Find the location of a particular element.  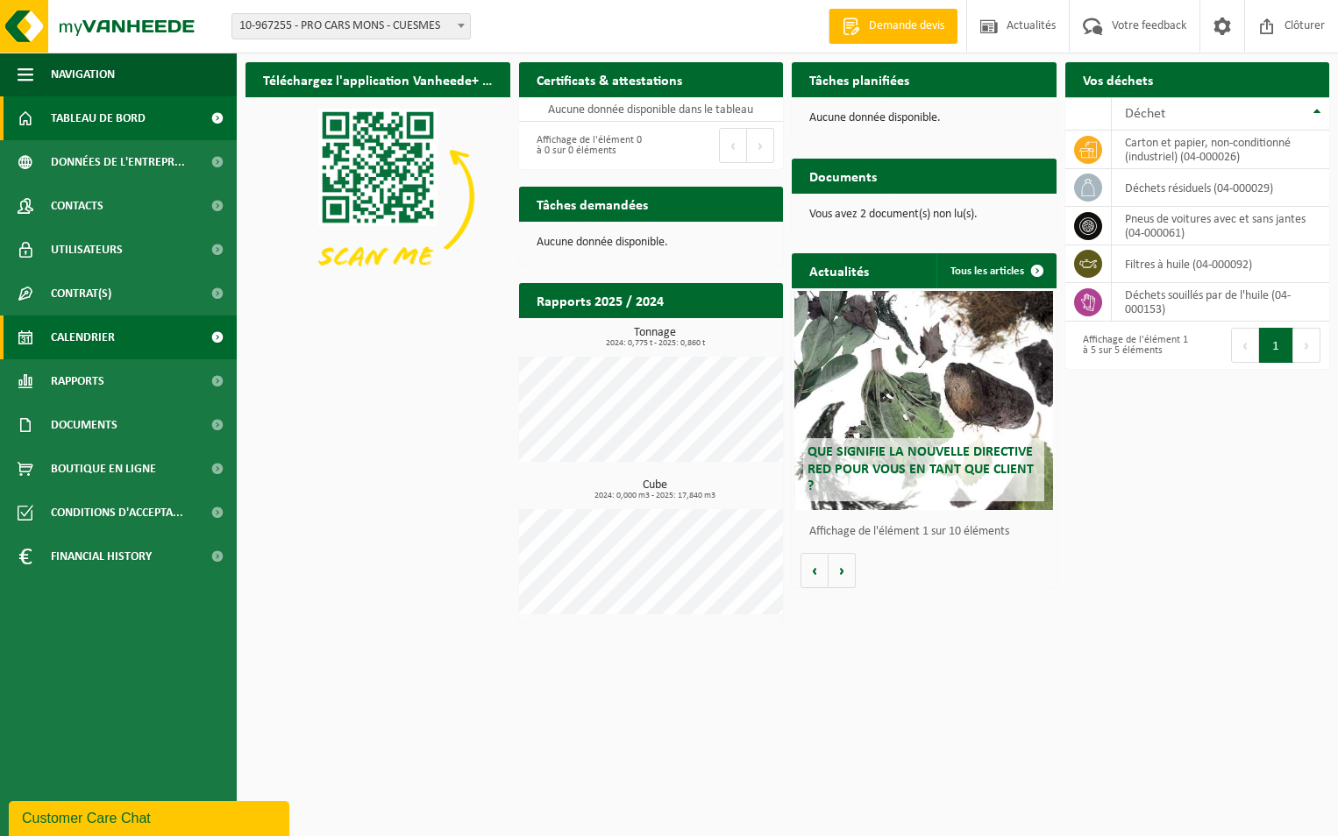

a: Demande devis is located at coordinates (893, 26).